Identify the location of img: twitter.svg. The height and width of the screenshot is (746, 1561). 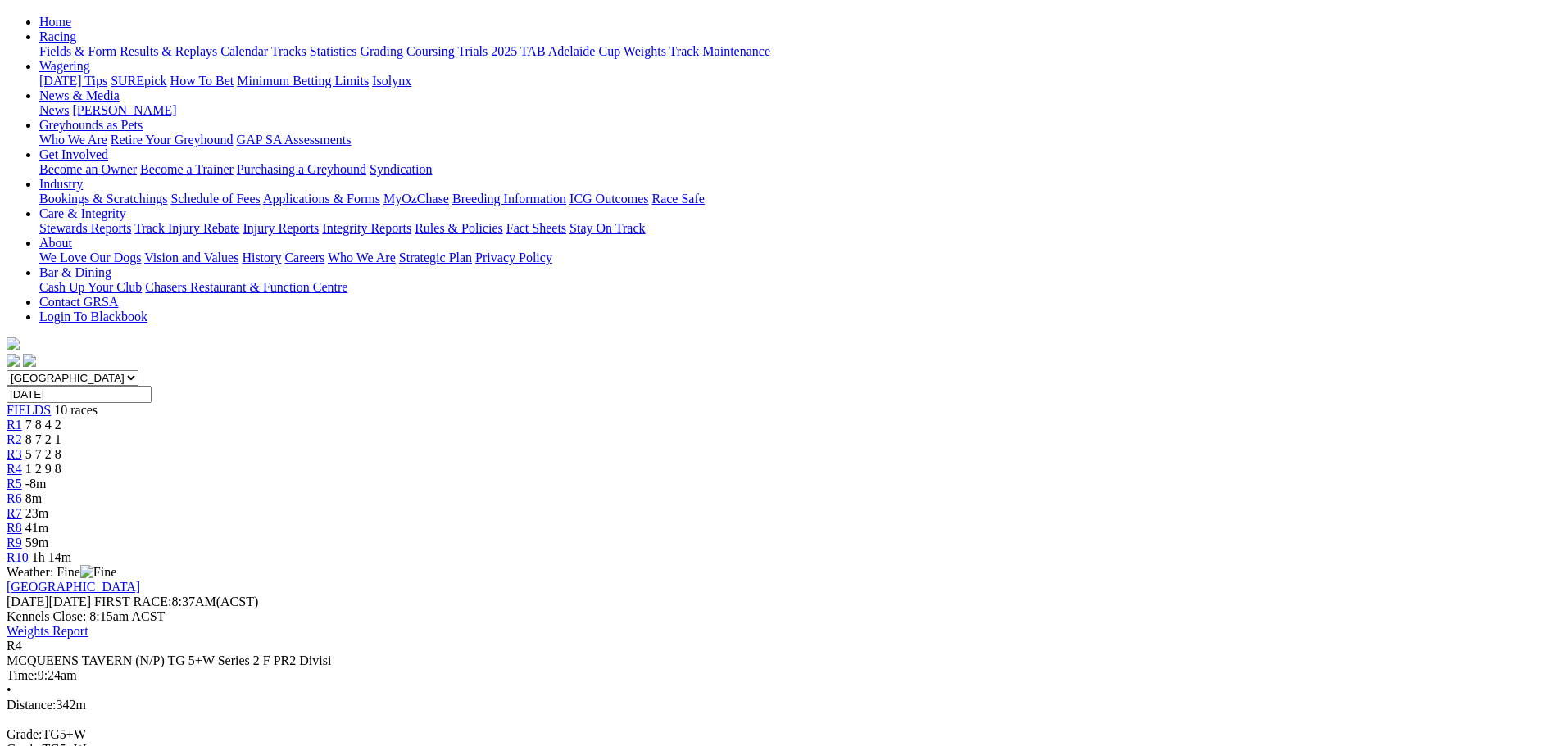
(29, 360).